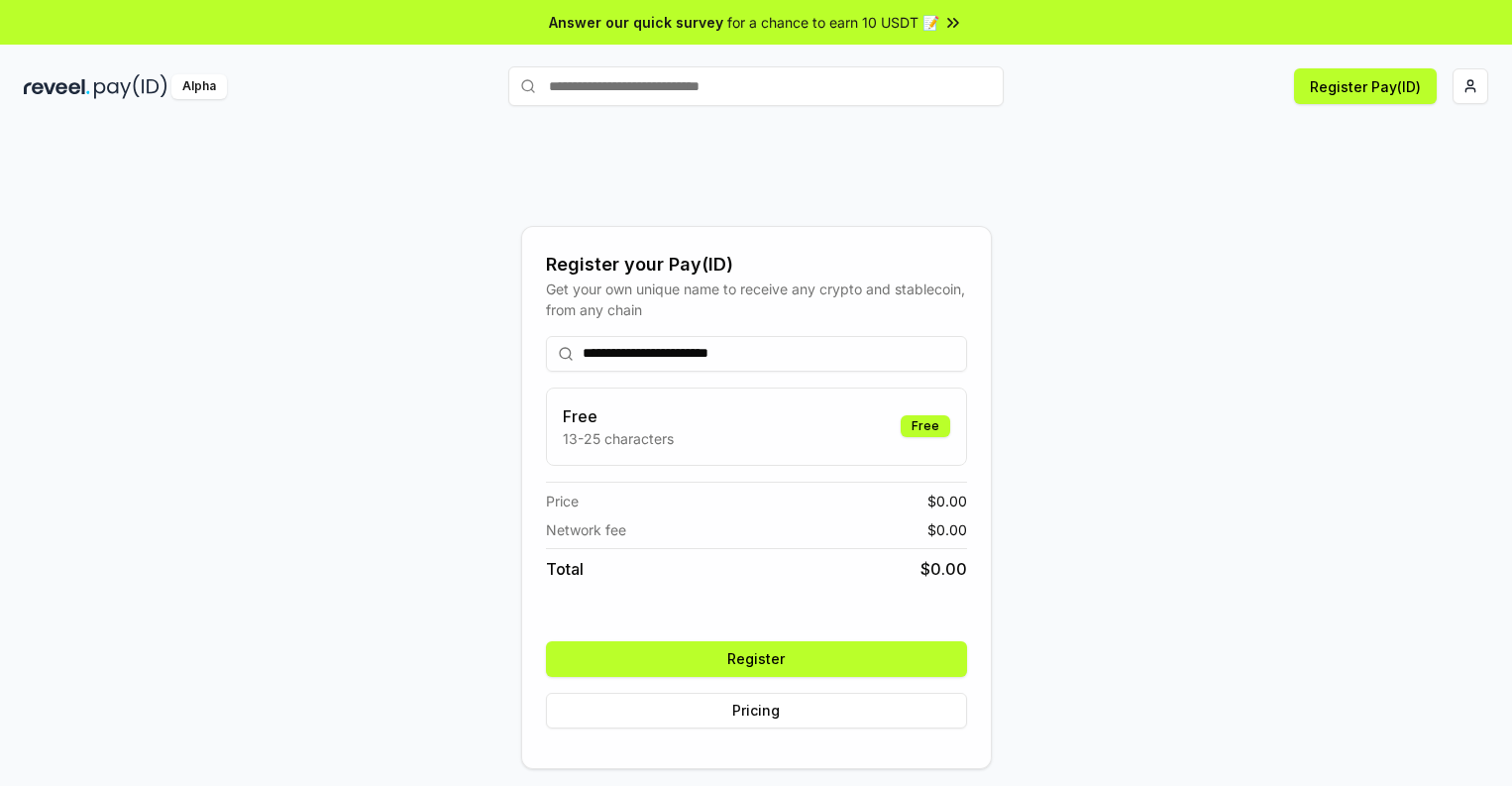 The height and width of the screenshot is (786, 1512). I want to click on button: Pricing, so click(756, 710).